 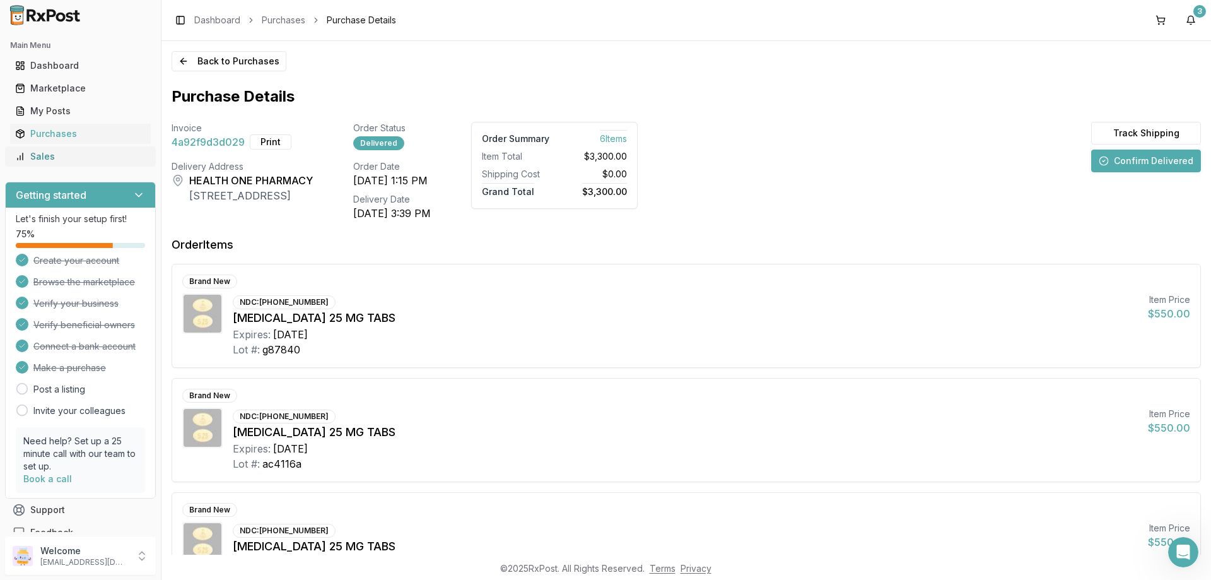 I want to click on span: Verify your business, so click(x=76, y=303).